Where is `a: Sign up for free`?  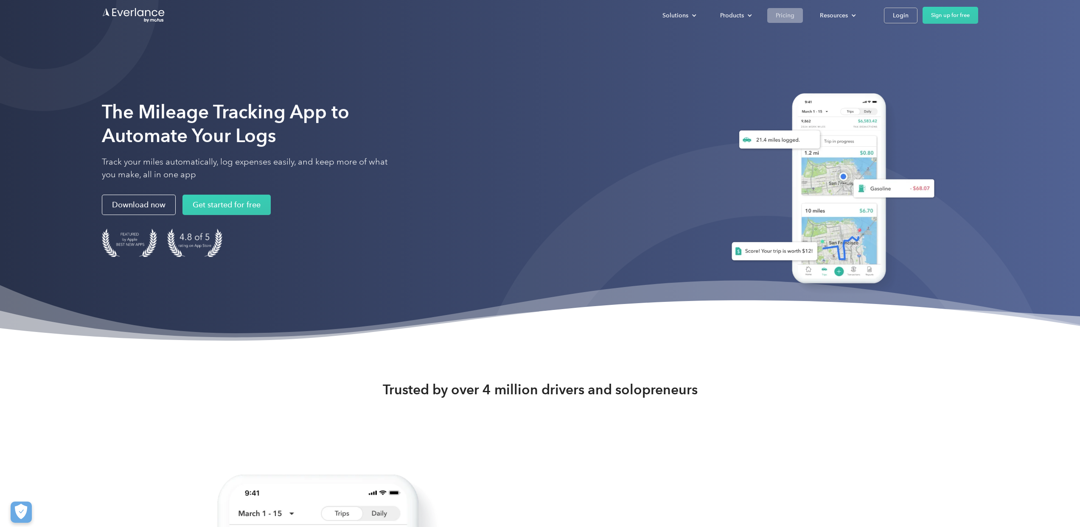
a: Sign up for free is located at coordinates (950, 15).